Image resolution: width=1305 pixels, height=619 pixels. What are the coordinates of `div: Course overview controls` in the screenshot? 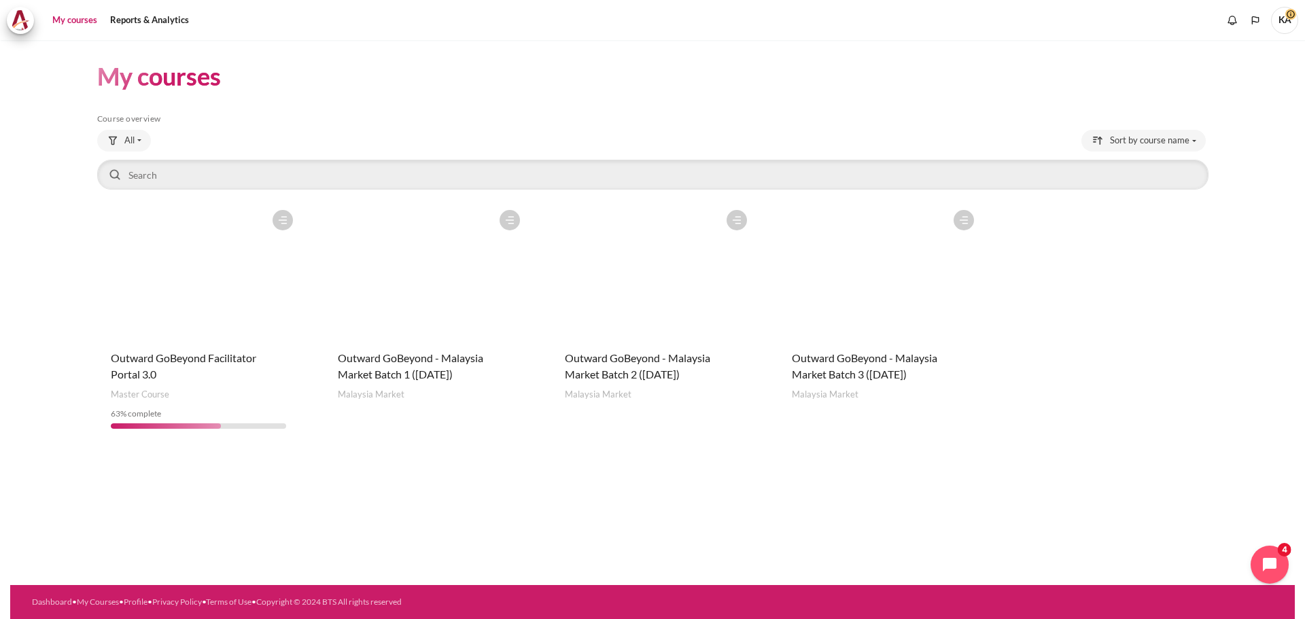 It's located at (653, 161).